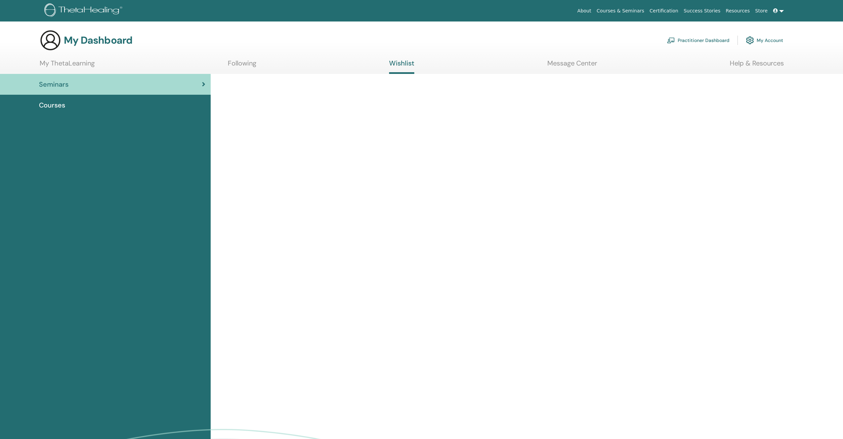 This screenshot has height=439, width=843. What do you see at coordinates (663, 11) in the screenshot?
I see `a: Certification` at bounding box center [663, 11].